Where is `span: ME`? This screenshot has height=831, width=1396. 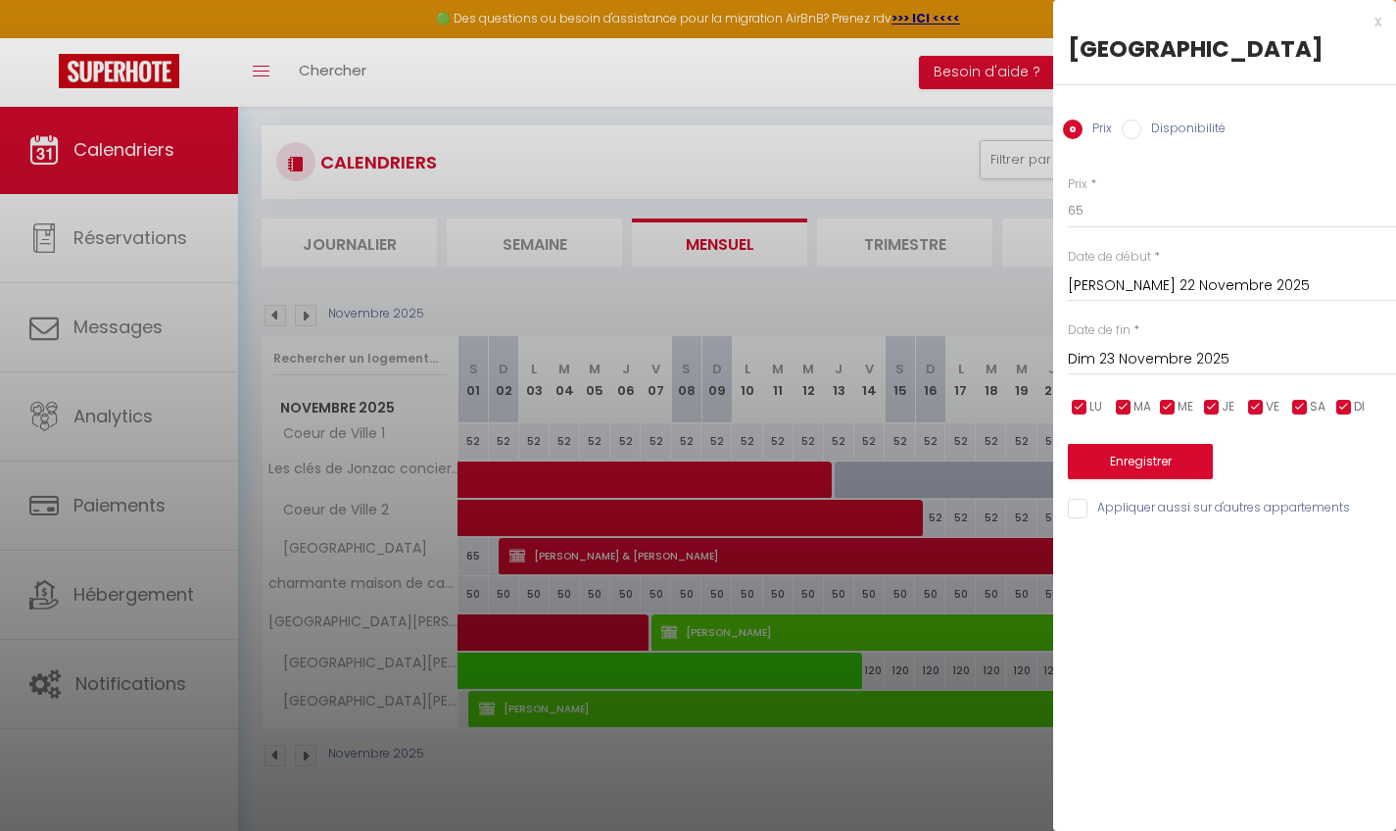 span: ME is located at coordinates (1186, 407).